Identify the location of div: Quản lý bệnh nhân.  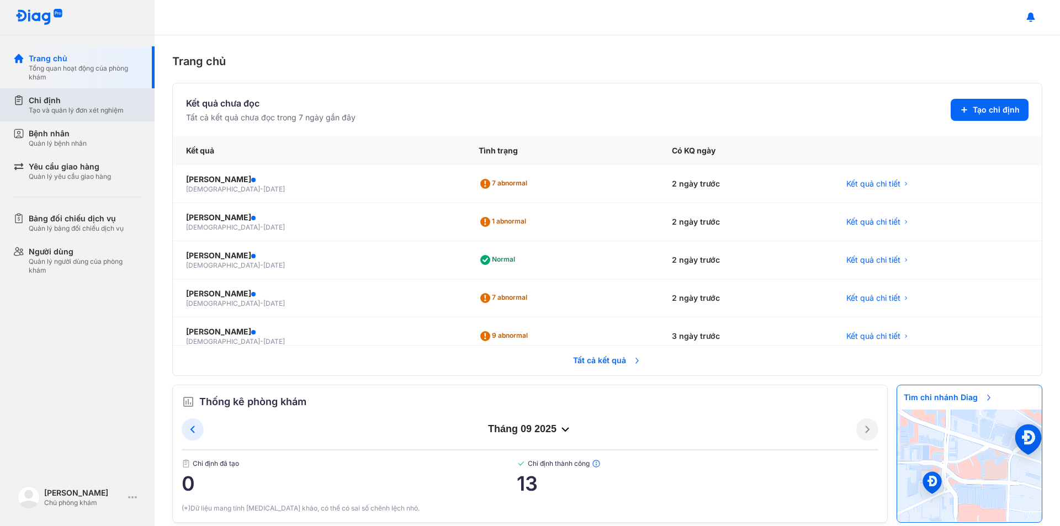
(57, 144).